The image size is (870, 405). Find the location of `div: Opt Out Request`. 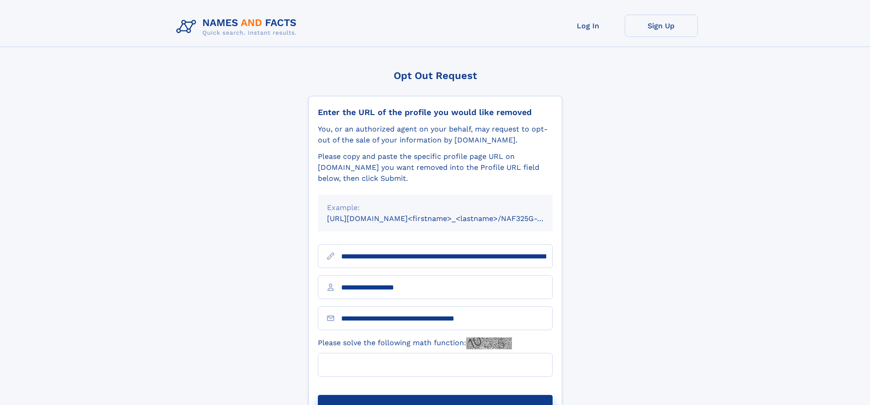

div: Opt Out Request is located at coordinates (435, 75).